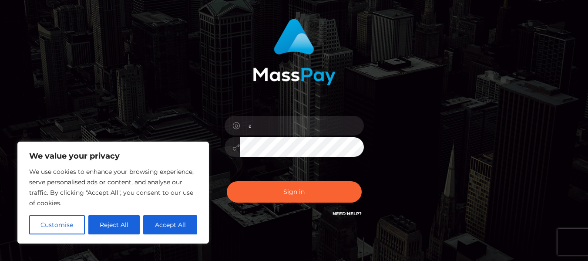  What do you see at coordinates (302, 125) in the screenshot?
I see `input: Username...` at bounding box center [302, 125].